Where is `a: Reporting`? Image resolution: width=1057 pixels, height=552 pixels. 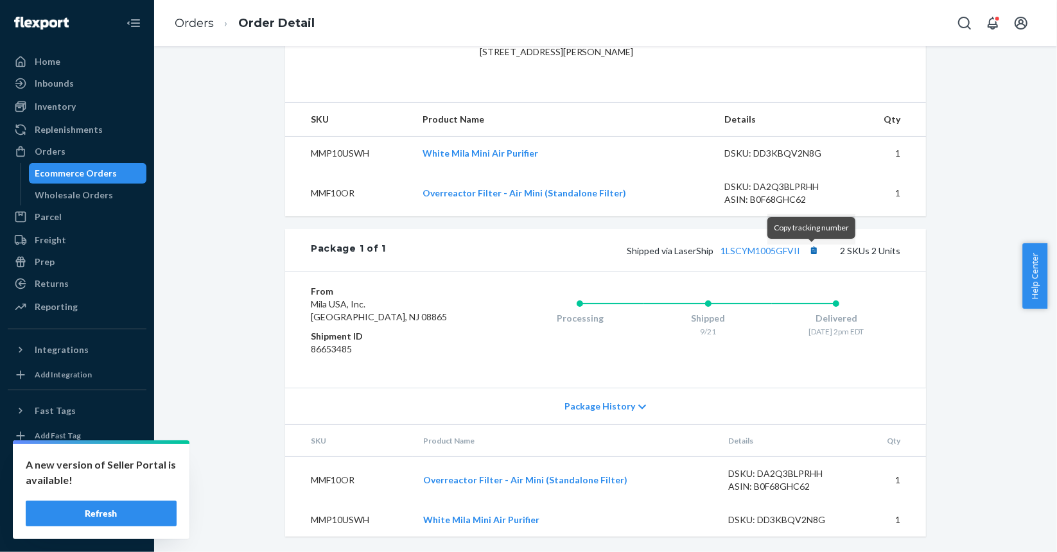
a: Reporting is located at coordinates (77, 307).